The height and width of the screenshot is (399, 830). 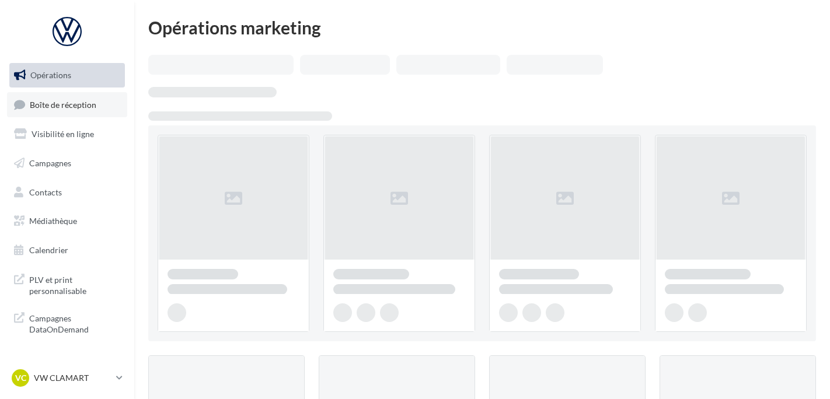 What do you see at coordinates (48, 250) in the screenshot?
I see `span: Calendrier` at bounding box center [48, 250].